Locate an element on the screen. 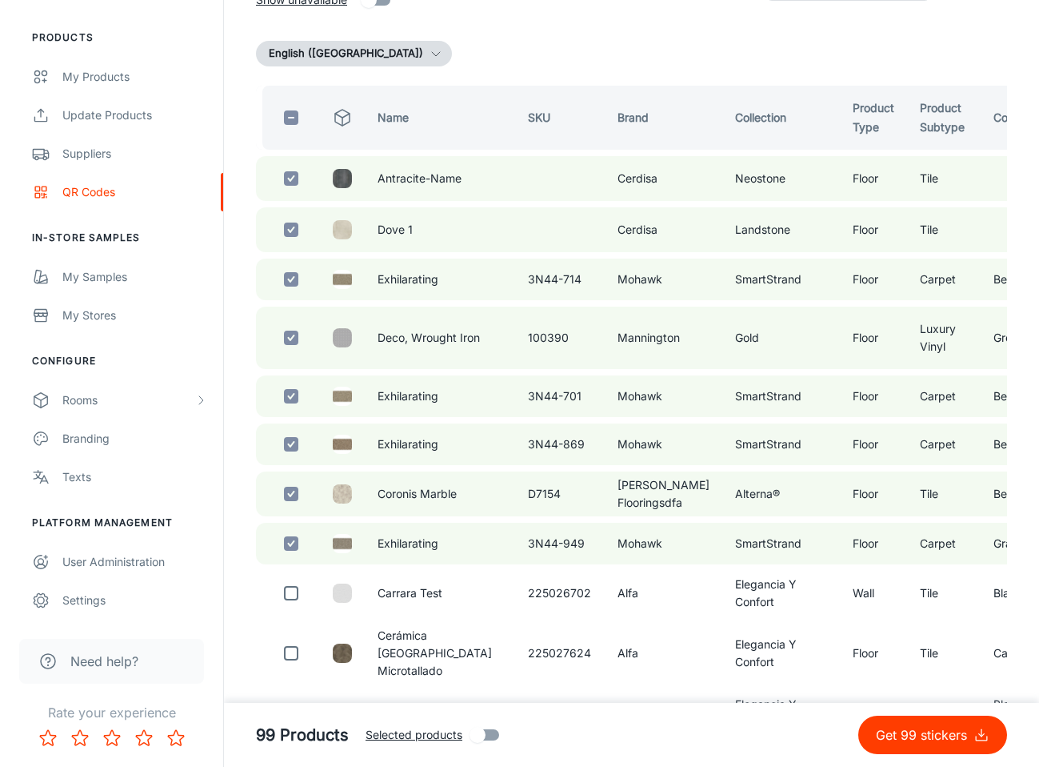  td: Landstone is located at coordinates (781, 230).